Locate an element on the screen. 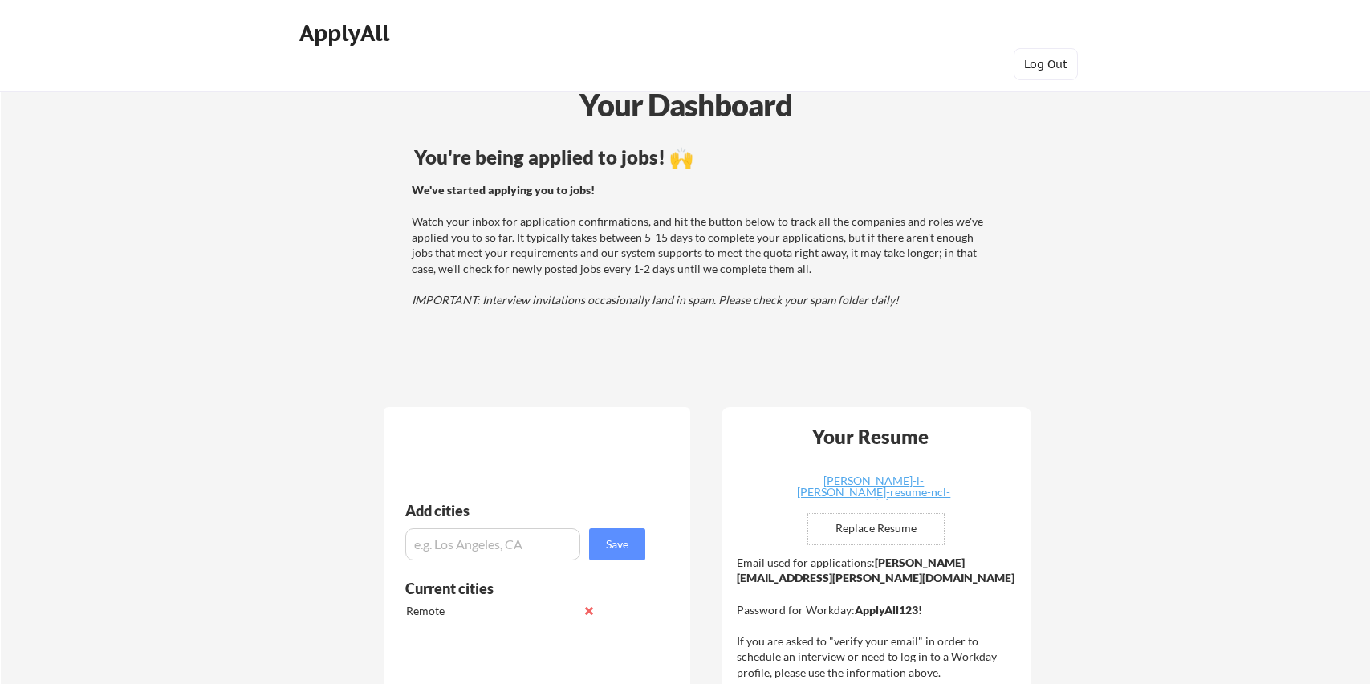 The image size is (1370, 684). div: Your Dashboard is located at coordinates (685, 104).